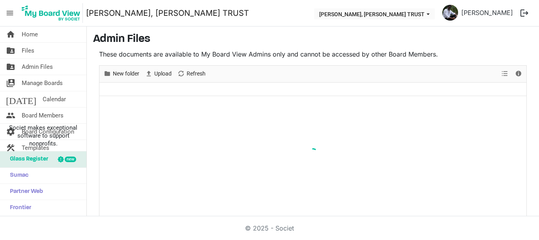 This screenshot has height=240, width=539. Describe the element at coordinates (37, 67) in the screenshot. I see `span: Admin Files` at that location.